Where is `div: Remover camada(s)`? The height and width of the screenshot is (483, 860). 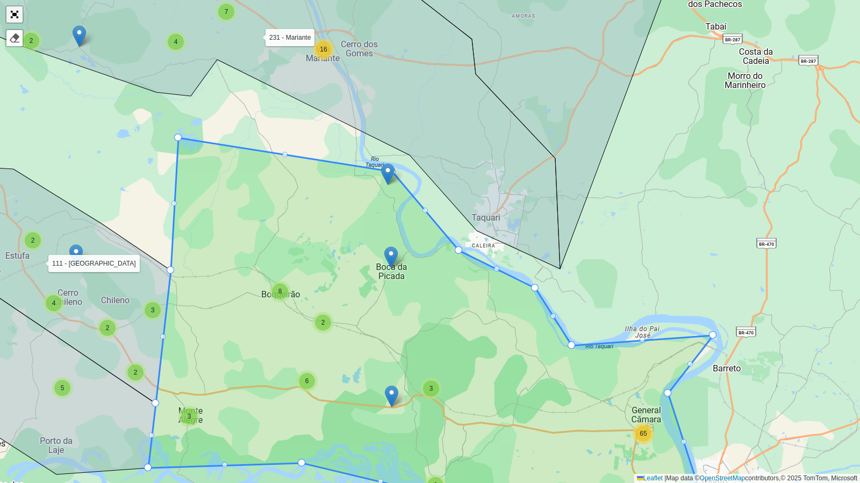 div: Remover camada(s) is located at coordinates (15, 38).